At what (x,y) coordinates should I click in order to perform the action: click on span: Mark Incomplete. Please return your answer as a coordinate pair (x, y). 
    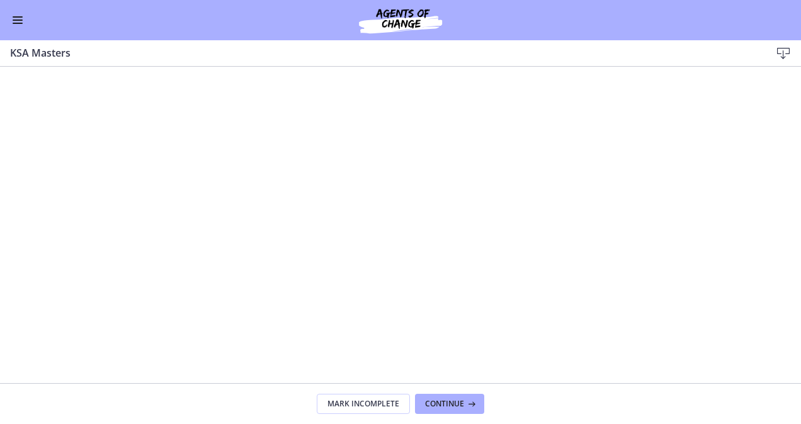
    Looking at the image, I should click on (363, 404).